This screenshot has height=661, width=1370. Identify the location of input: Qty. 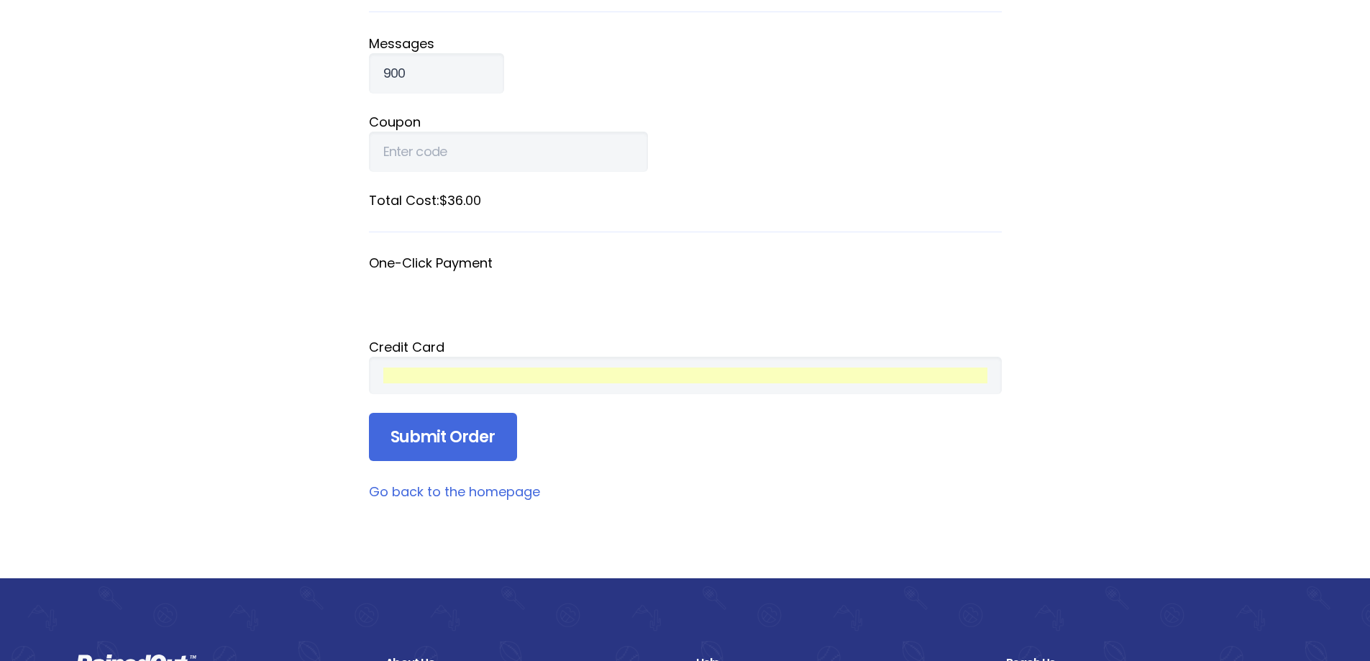
(437, 73).